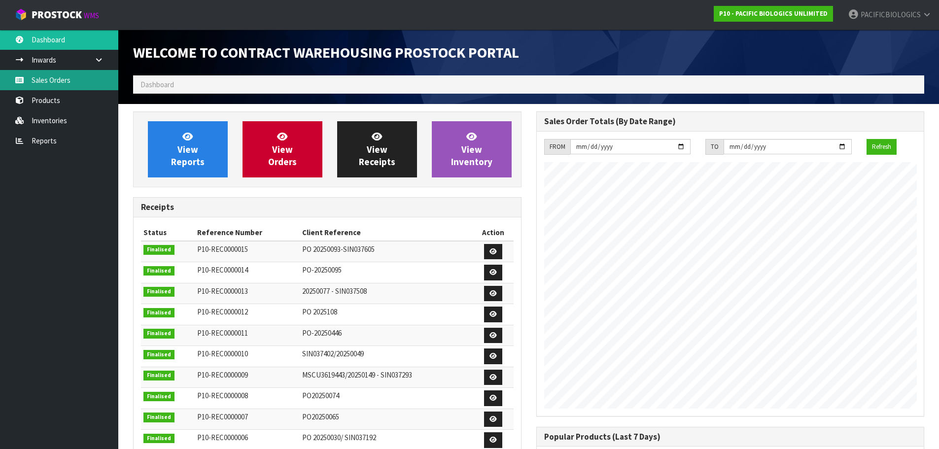 This screenshot has width=939, height=449. What do you see at coordinates (188, 149) in the screenshot?
I see `span: View Reports` at bounding box center [188, 149].